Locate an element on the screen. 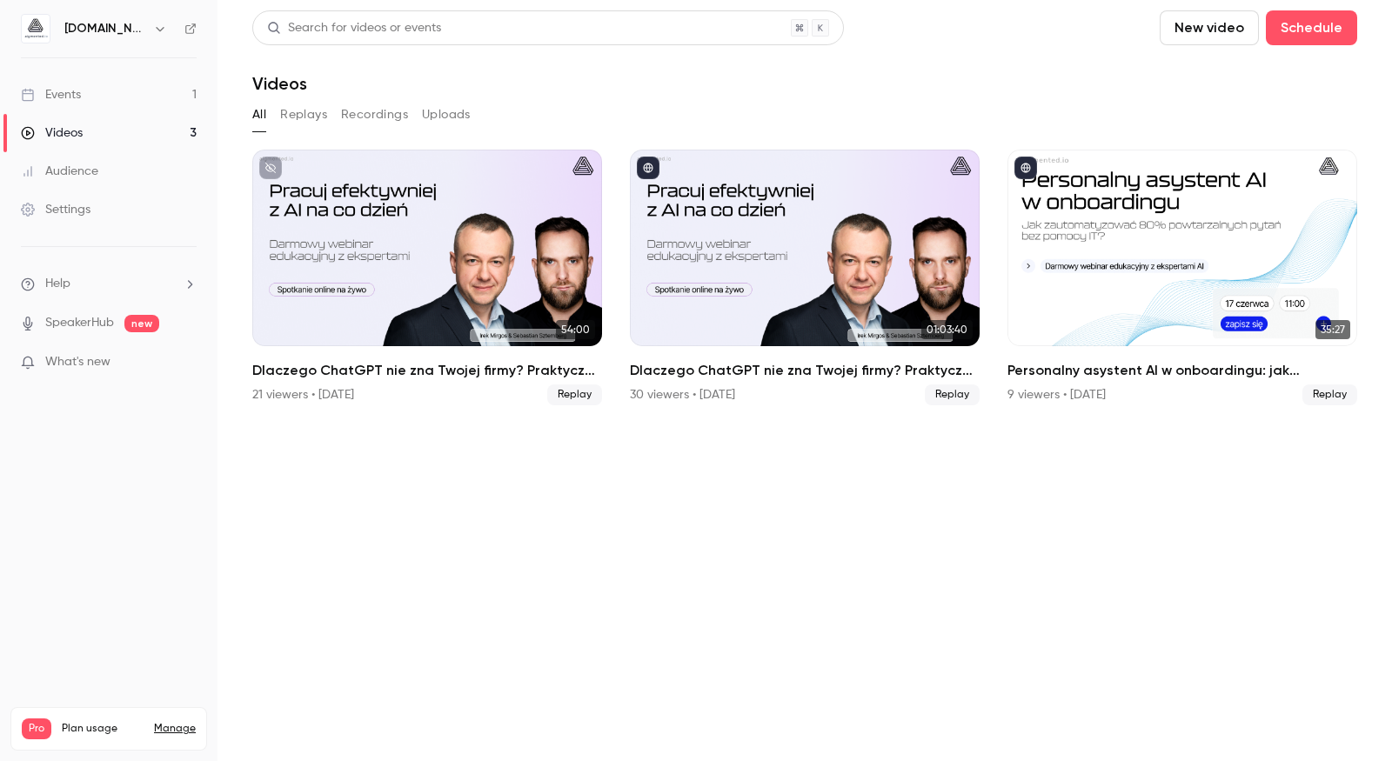 The width and height of the screenshot is (1392, 761). span: 01:03:40 is located at coordinates (946, 330).